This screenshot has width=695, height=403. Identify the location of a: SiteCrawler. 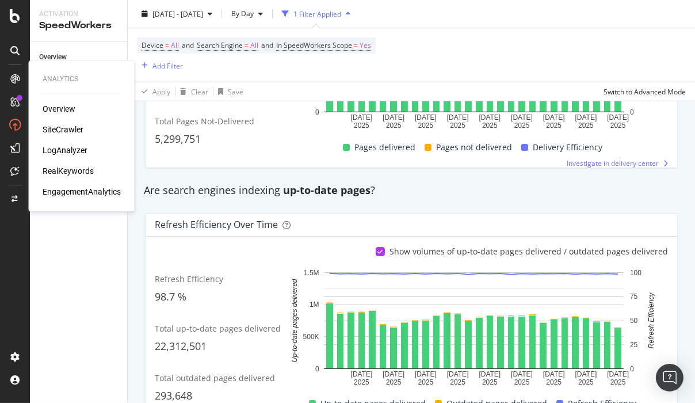
(63, 129).